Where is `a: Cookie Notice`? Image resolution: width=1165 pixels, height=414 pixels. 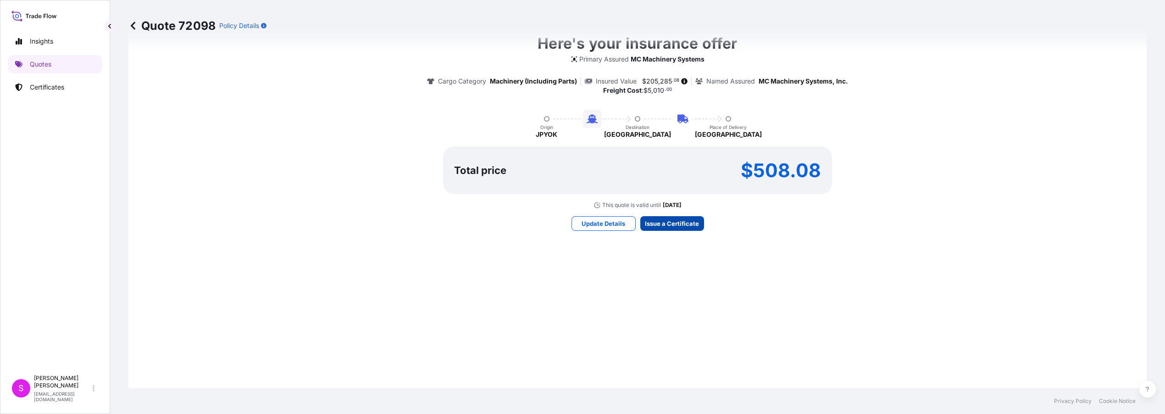 a: Cookie Notice is located at coordinates (1117, 401).